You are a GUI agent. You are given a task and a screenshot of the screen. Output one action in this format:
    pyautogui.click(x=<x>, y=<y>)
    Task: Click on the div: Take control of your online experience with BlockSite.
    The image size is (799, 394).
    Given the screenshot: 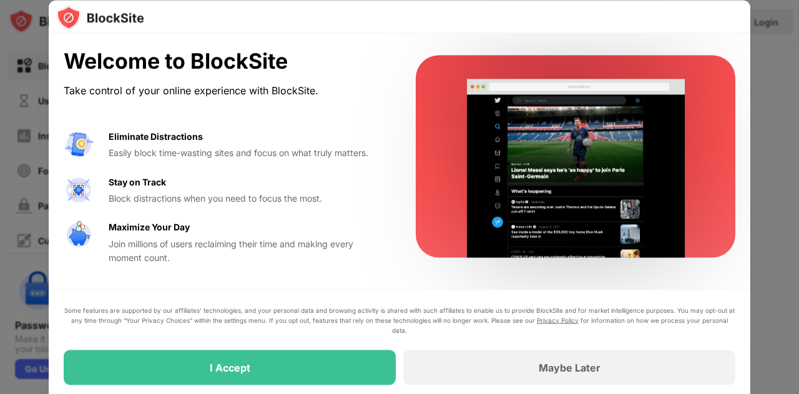 What is the action you would take?
    pyautogui.click(x=225, y=90)
    